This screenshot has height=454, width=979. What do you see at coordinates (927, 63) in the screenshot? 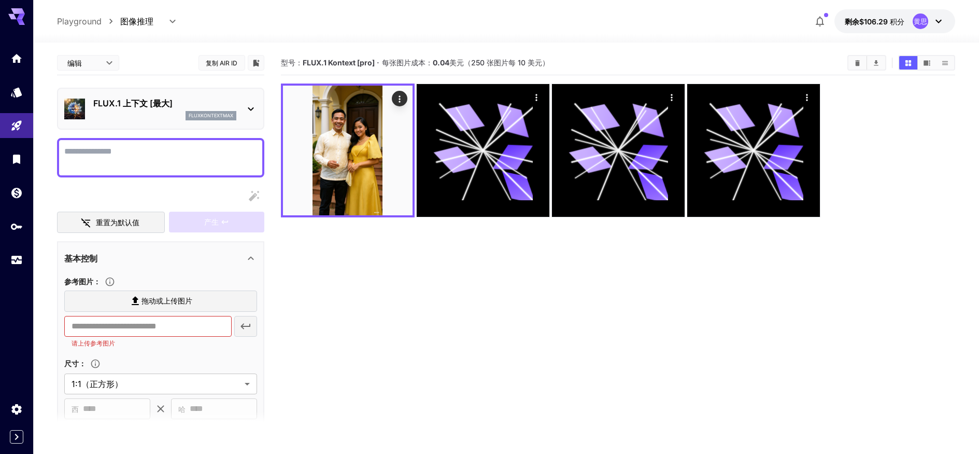
I see `button: 在视频视图中显示图像` at bounding box center [927, 63].